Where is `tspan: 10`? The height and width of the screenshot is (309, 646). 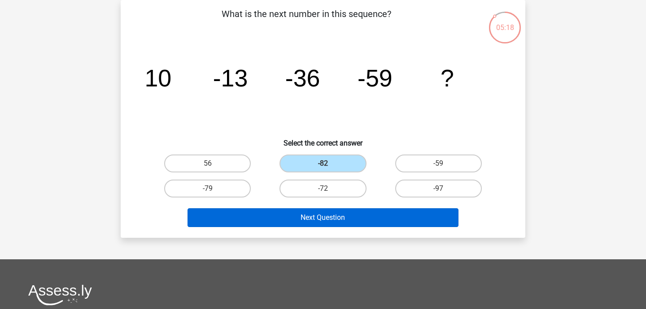
tspan: 10 is located at coordinates (158, 78).